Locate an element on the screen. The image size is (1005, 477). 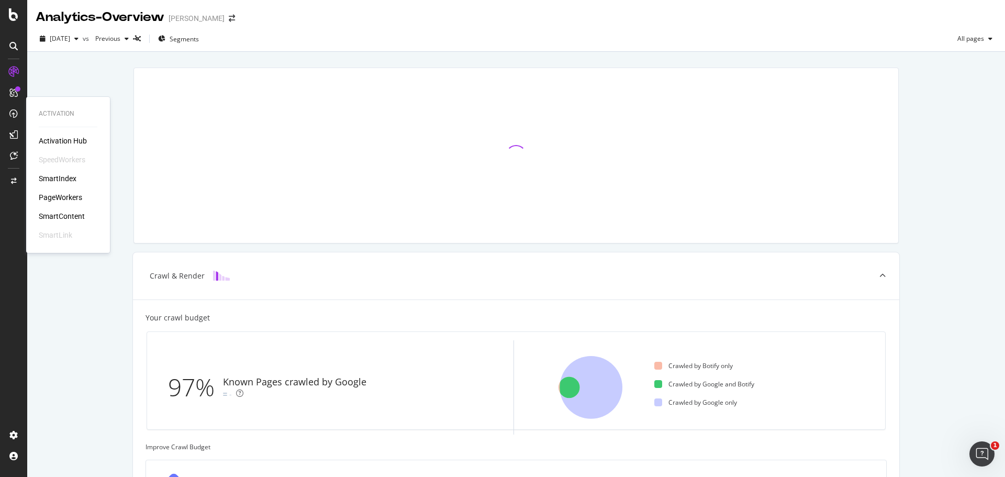
div: Activation is located at coordinates (68, 114).